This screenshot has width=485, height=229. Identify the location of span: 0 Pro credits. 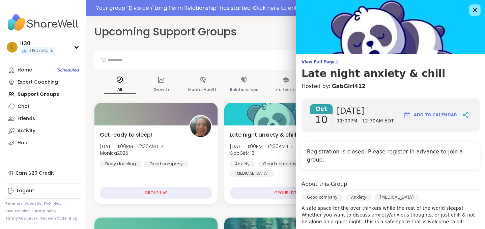
(41, 51).